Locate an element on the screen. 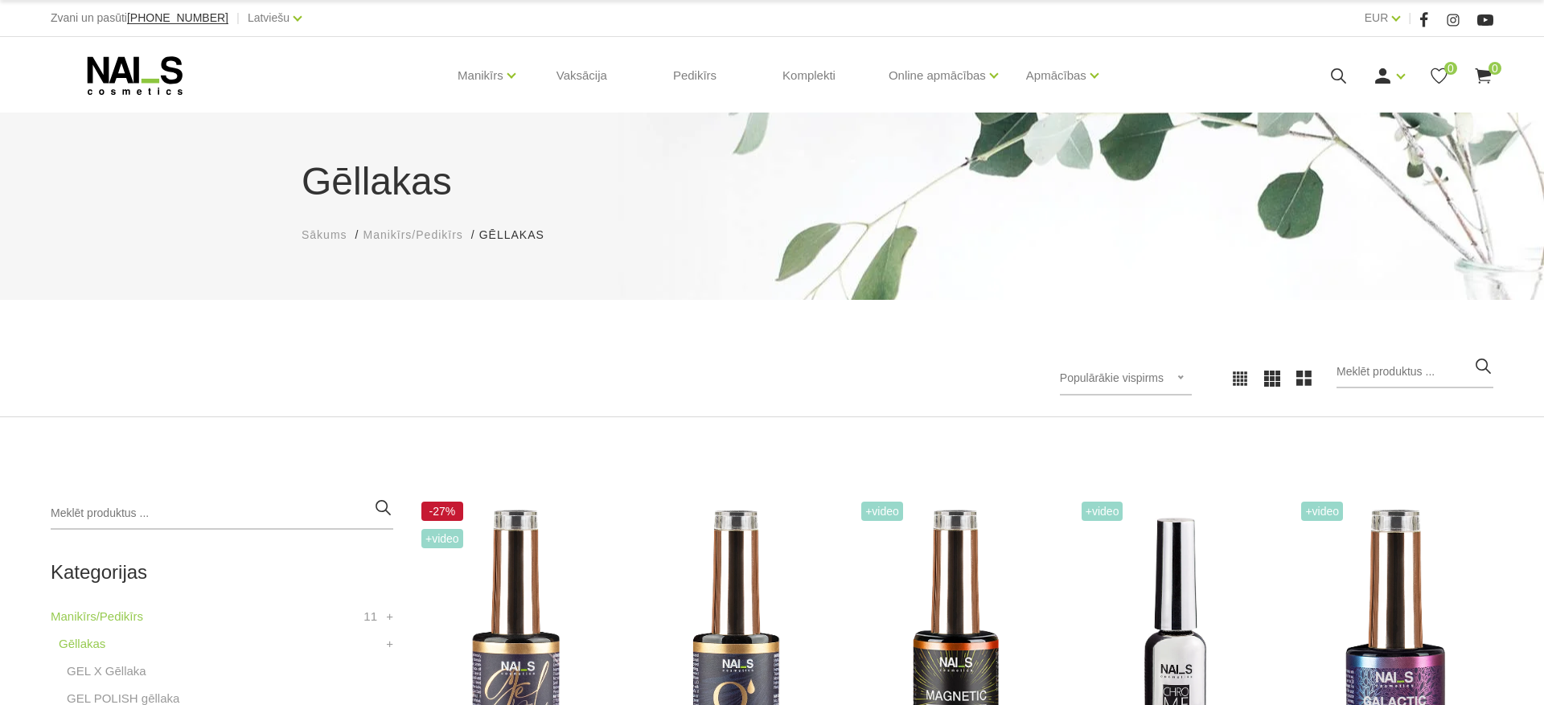 The image size is (1544, 705). span: Sākums is located at coordinates (324, 235).